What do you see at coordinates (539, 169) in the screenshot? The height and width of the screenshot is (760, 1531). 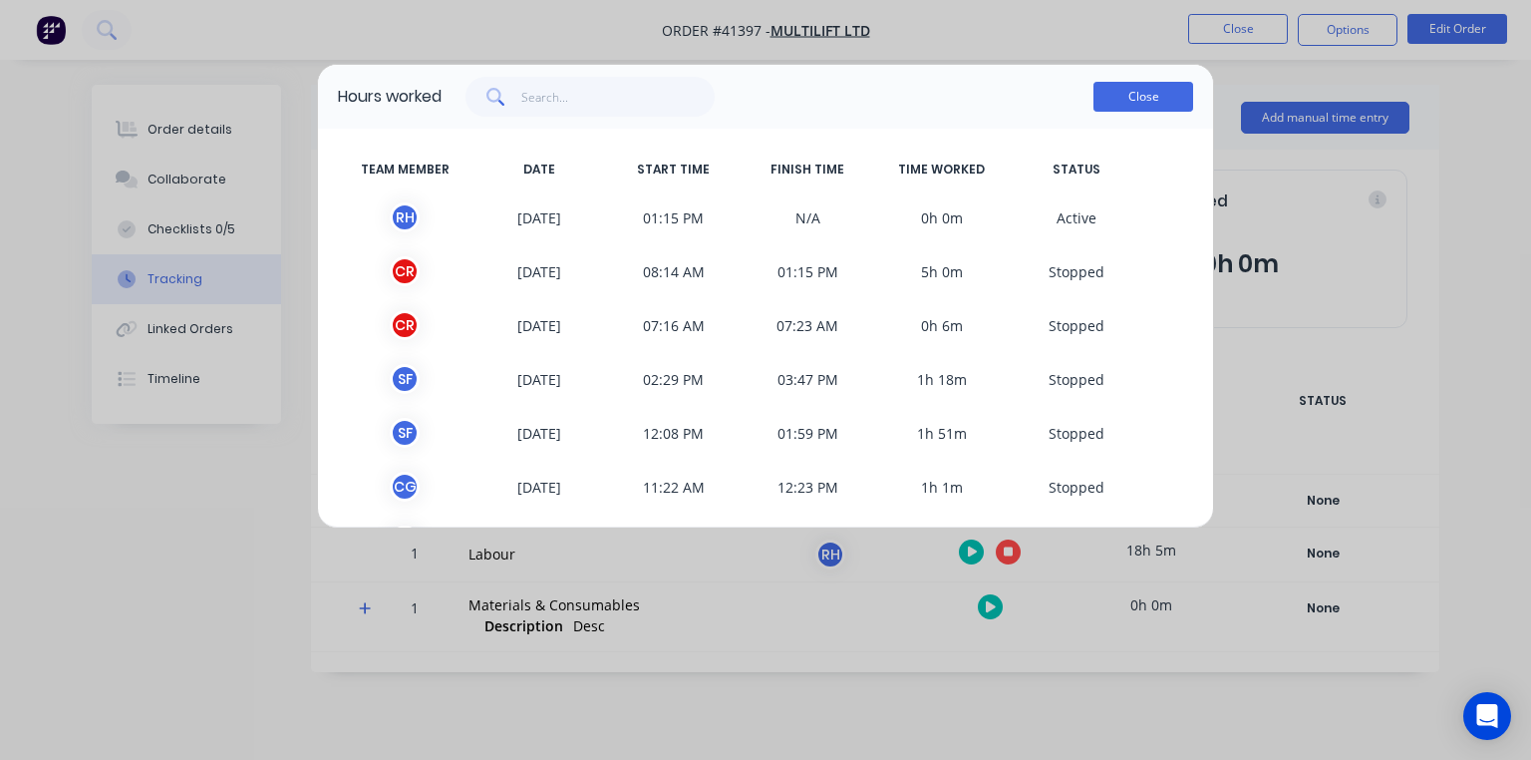 I see `span: DATE` at bounding box center [539, 169].